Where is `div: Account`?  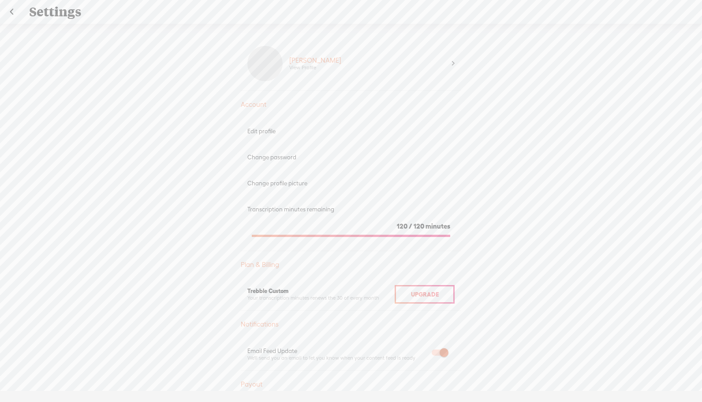
div: Account is located at coordinates (351, 105).